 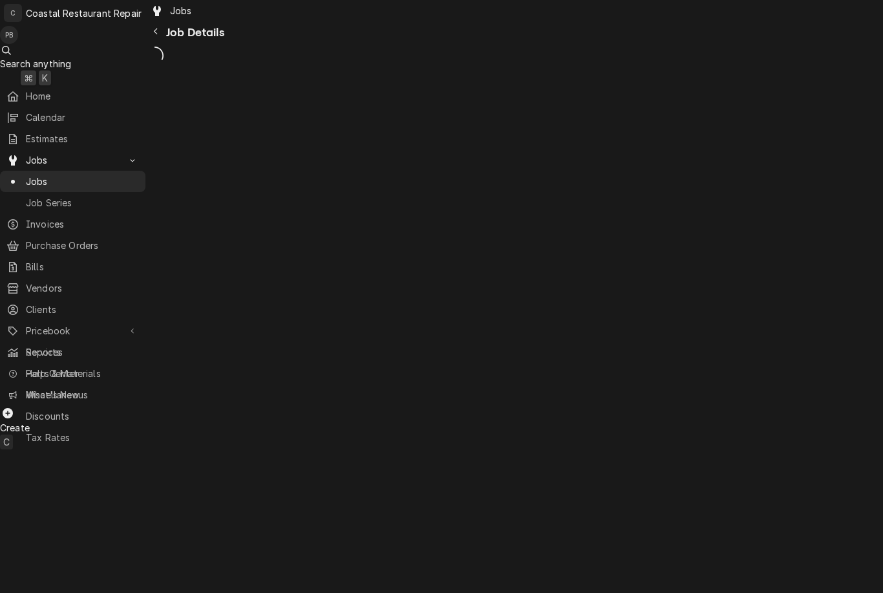 I want to click on span: Discounts, so click(x=82, y=416).